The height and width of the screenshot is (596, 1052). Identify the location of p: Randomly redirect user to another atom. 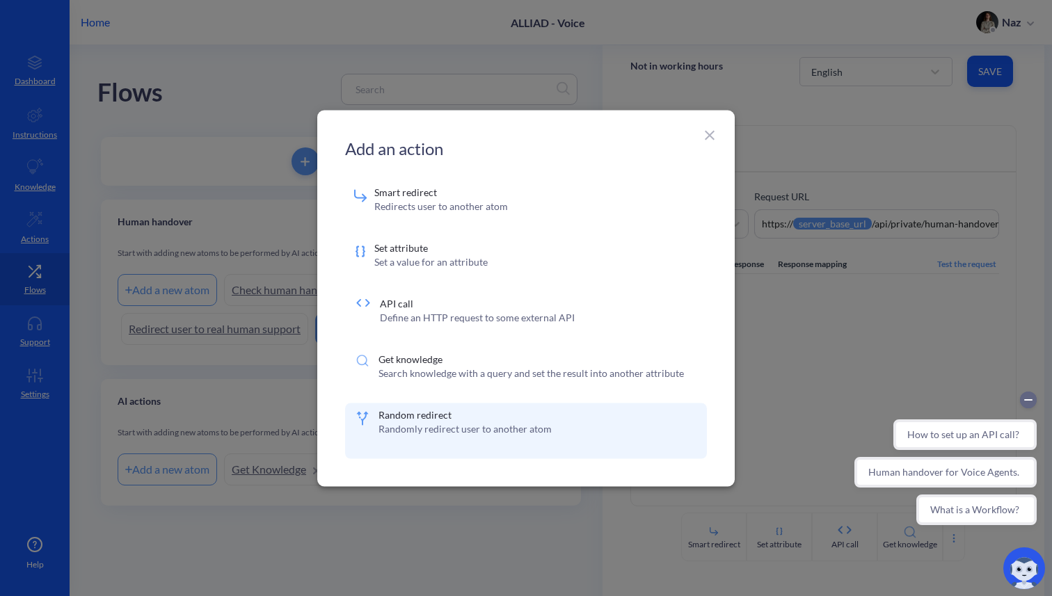
(465, 428).